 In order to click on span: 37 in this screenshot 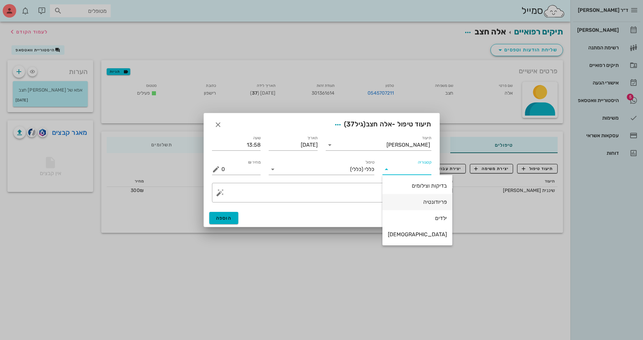, I will do `click(351, 124)`.